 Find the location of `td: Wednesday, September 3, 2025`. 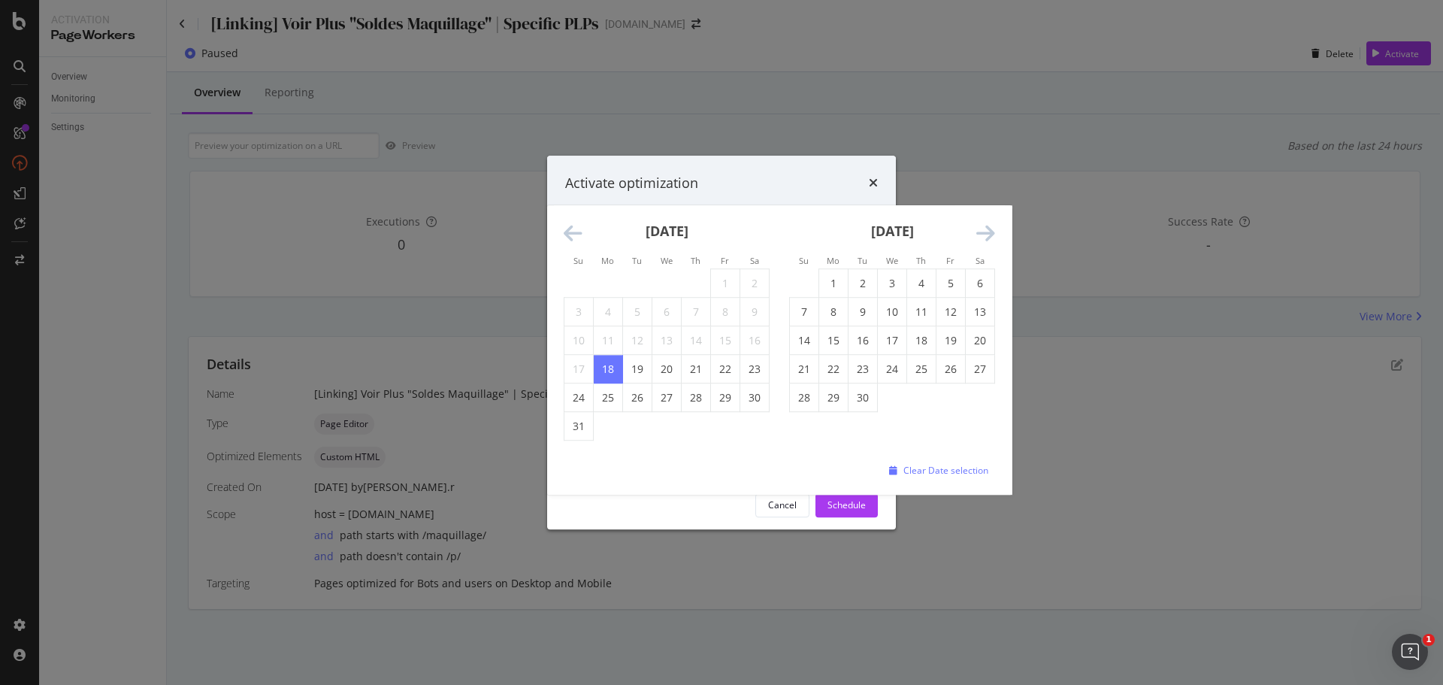

td: Wednesday, September 3, 2025 is located at coordinates (892, 283).